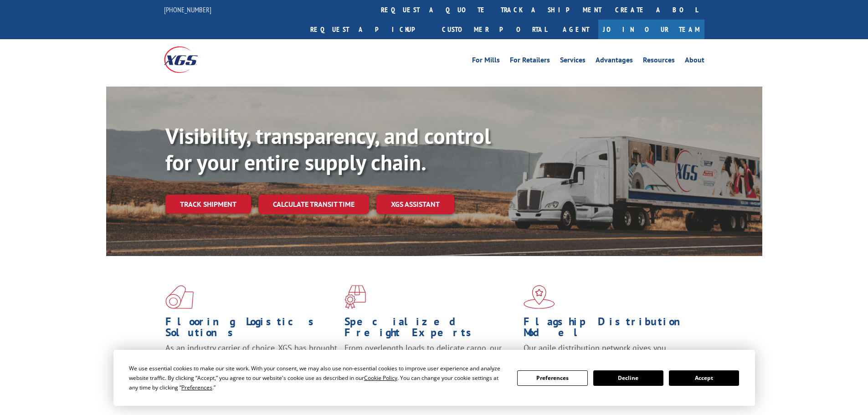 The height and width of the screenshot is (415, 868). Describe the element at coordinates (607, 353) in the screenshot. I see `span: Our agile distribution network gives you nationwide inventory management on demand.` at that location.